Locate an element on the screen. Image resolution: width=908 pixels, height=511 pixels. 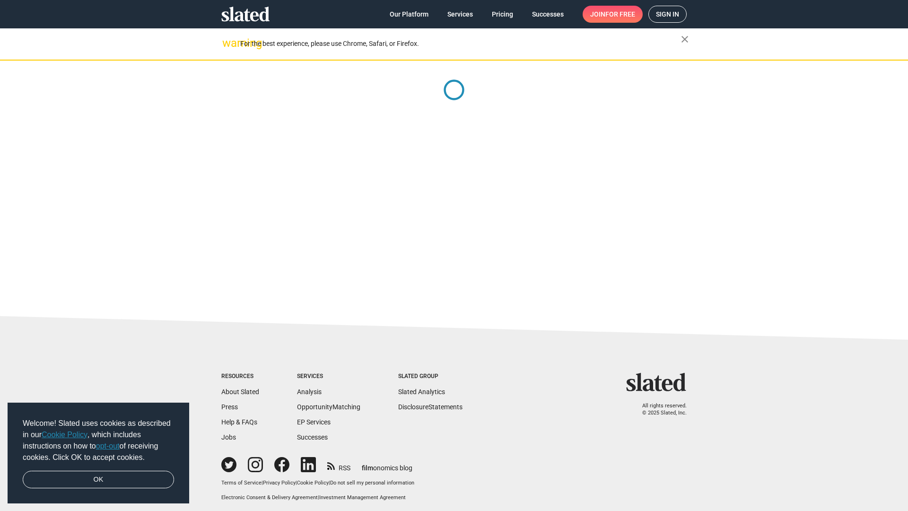
a: Press is located at coordinates (229, 407).